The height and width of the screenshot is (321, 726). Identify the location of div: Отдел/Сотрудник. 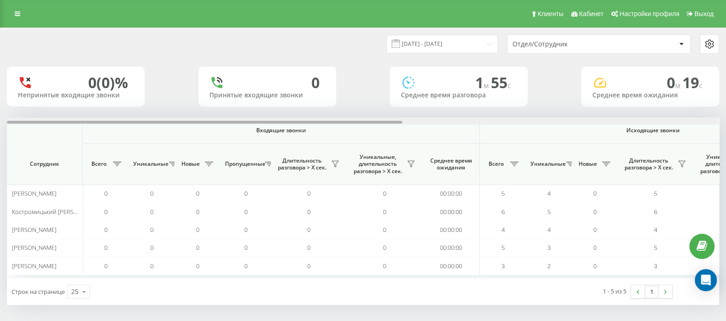
(567, 44).